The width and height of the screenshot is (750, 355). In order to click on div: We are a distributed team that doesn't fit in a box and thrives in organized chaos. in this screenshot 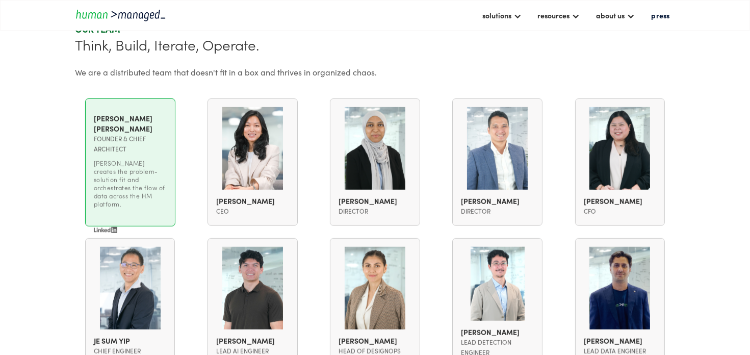, I will do `click(375, 72)`.